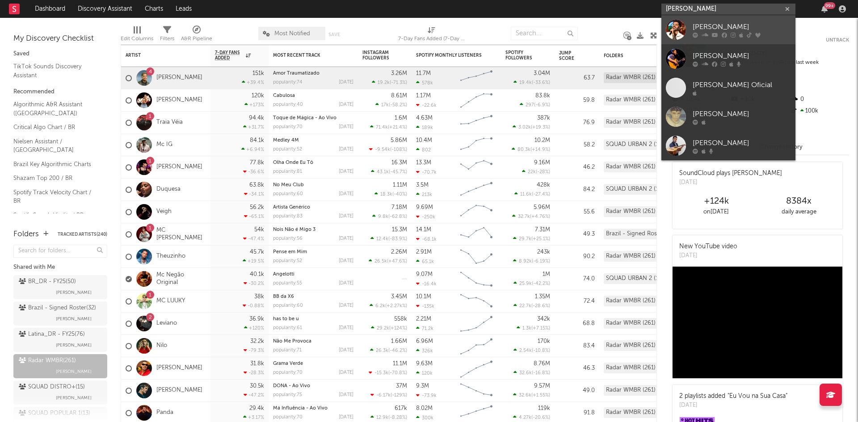 The image size is (858, 422). Describe the element at coordinates (570, 56) in the screenshot. I see `div: Jump Score` at that location.